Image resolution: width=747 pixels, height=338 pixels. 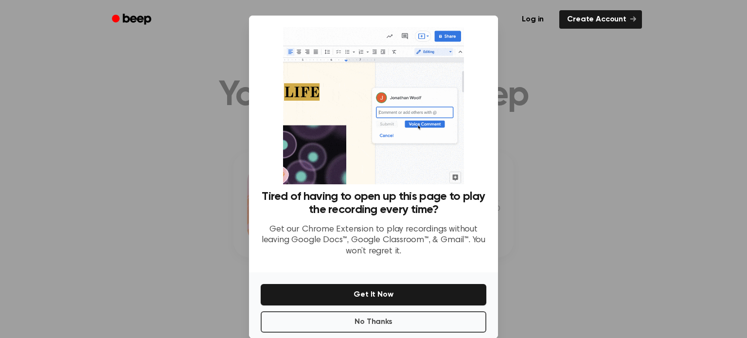 What do you see at coordinates (373, 241) in the screenshot?
I see `p: Get our Chrome Extension to play recordings without leaving Google Docs™, Google Classroom™, & Gm...` at bounding box center [373, 241].